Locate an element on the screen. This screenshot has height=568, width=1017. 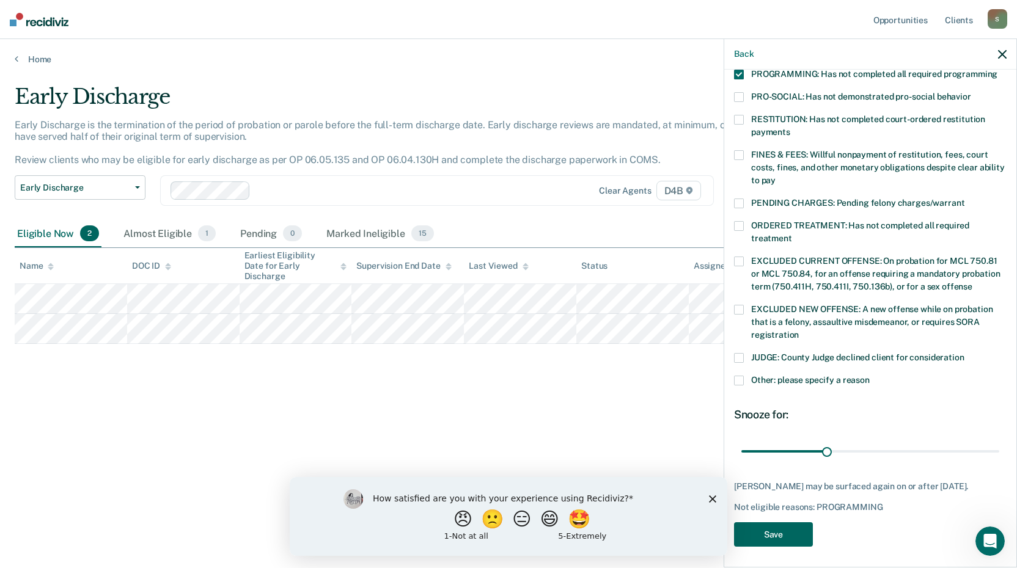
p: Early Discharge is the termination of the period of probation or parole before the full-term disc... is located at coordinates (394, 142).